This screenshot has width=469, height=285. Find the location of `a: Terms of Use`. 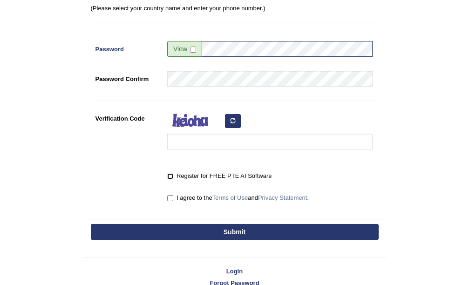

a: Terms of Use is located at coordinates (230, 197).